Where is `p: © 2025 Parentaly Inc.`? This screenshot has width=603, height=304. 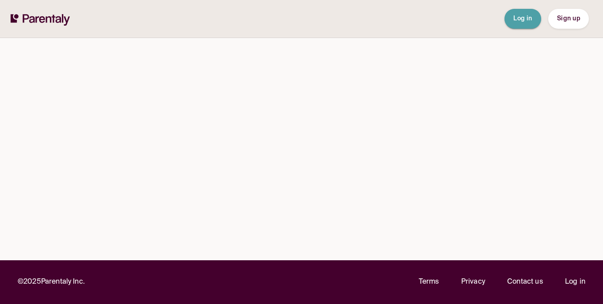 p: © 2025 Parentaly Inc. is located at coordinates (51, 282).